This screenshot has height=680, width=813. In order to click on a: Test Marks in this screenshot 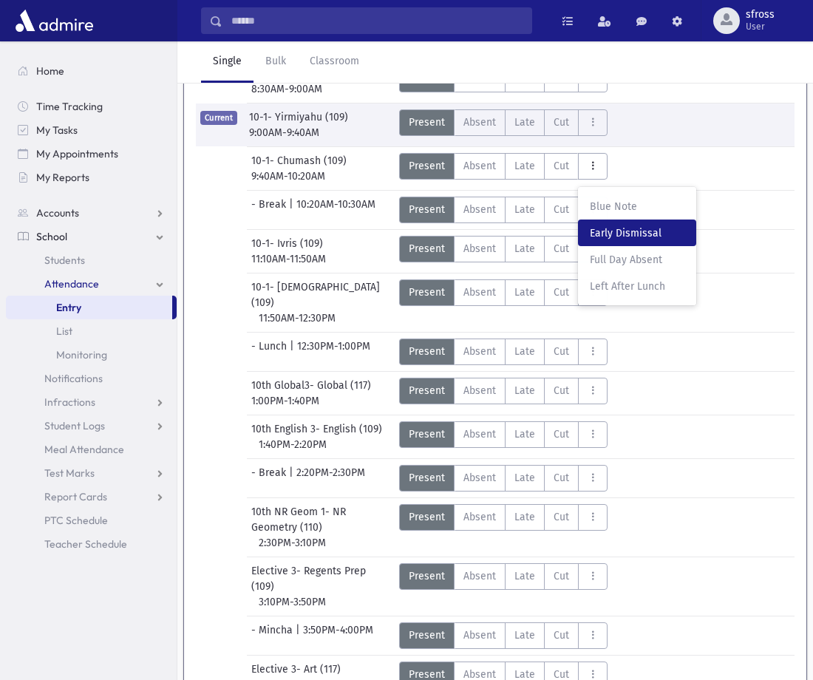, I will do `click(91, 473)`.